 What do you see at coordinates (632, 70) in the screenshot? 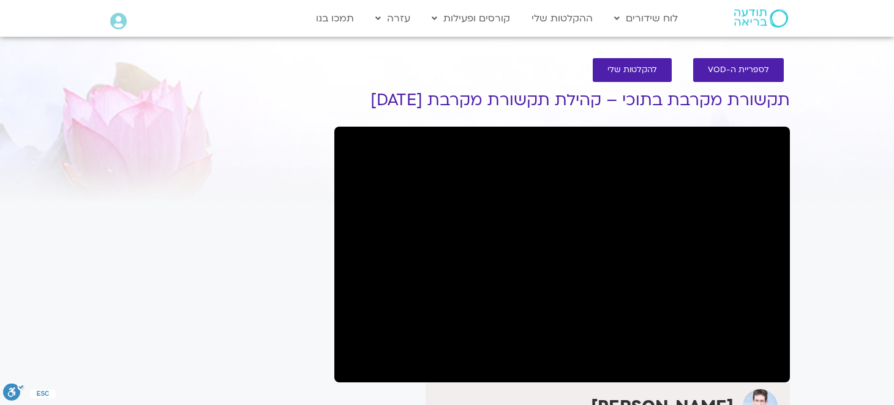
I see `a: להקלטות שלי` at bounding box center [632, 70].